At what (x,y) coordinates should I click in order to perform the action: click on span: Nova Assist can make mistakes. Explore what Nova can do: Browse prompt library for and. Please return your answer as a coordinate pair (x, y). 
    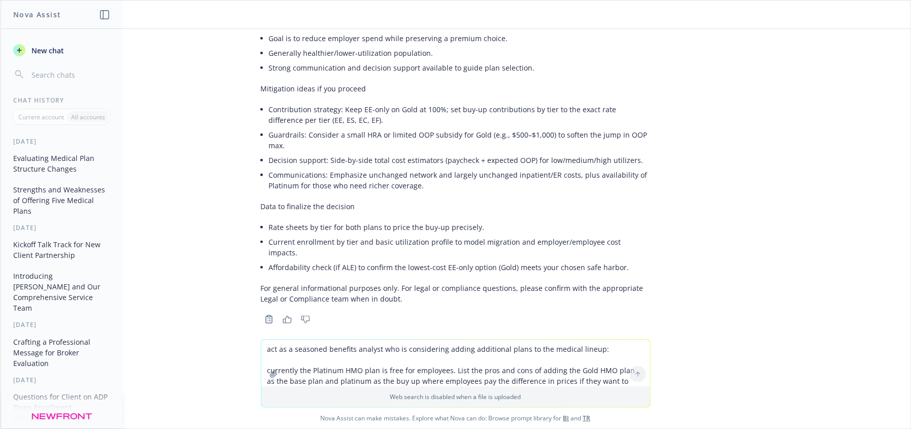
    Looking at the image, I should click on (455, 418).